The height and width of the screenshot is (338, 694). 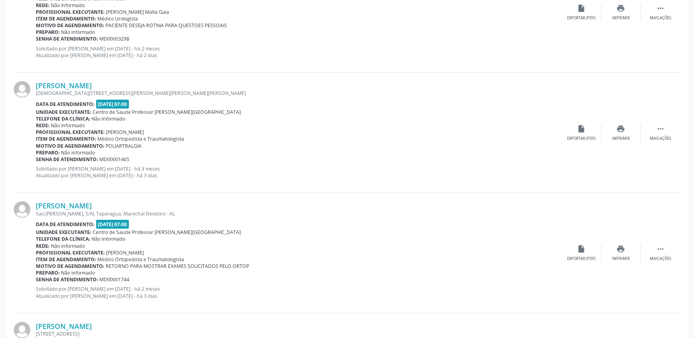 I want to click on span: PACIENTE DESEJA ROTINA PARA QUESTOES PESSOAIS, so click(x=167, y=25).